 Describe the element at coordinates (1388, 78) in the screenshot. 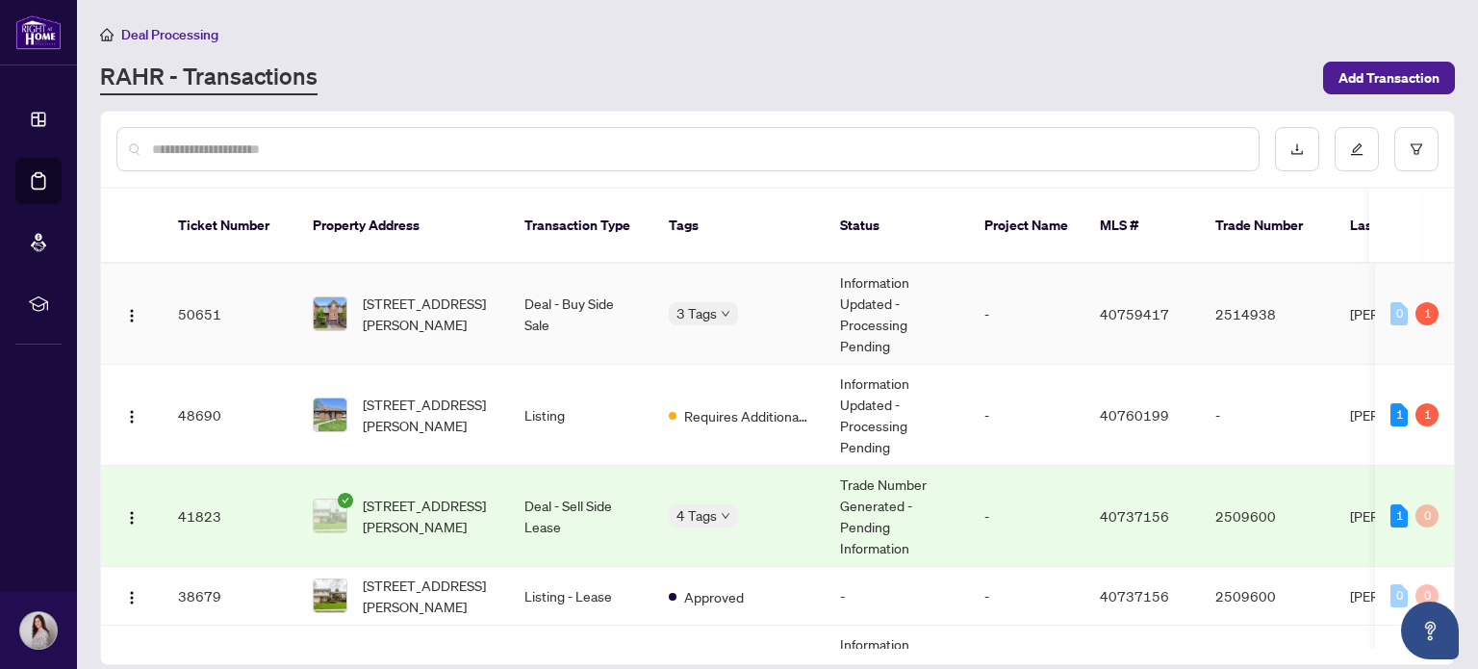

I see `button: Add Transaction` at that location.